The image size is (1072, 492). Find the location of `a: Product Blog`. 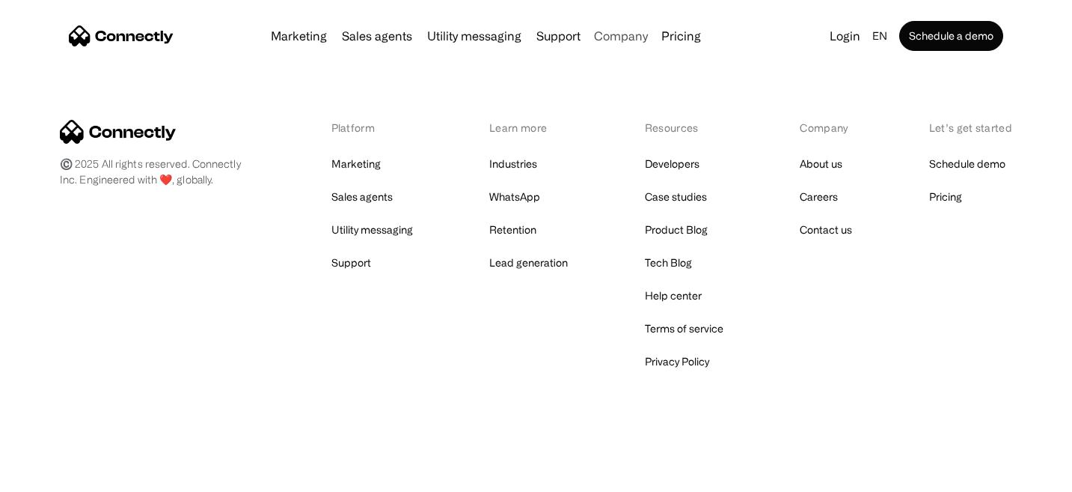

a: Product Blog is located at coordinates (677, 230).